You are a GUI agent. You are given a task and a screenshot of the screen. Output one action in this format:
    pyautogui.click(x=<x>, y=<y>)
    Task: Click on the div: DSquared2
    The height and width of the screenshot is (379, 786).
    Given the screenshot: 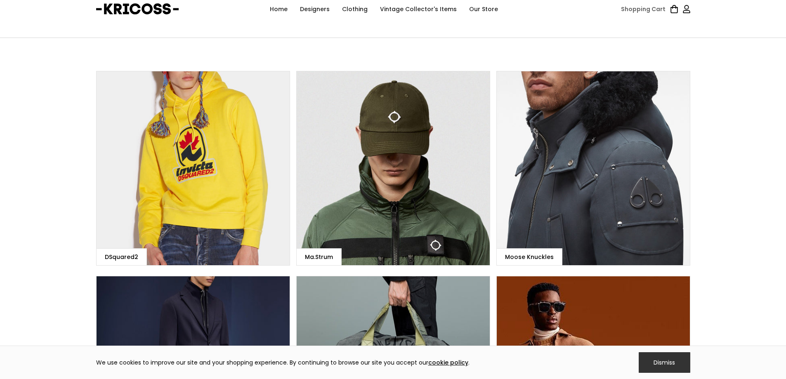 What is the action you would take?
    pyautogui.click(x=121, y=257)
    